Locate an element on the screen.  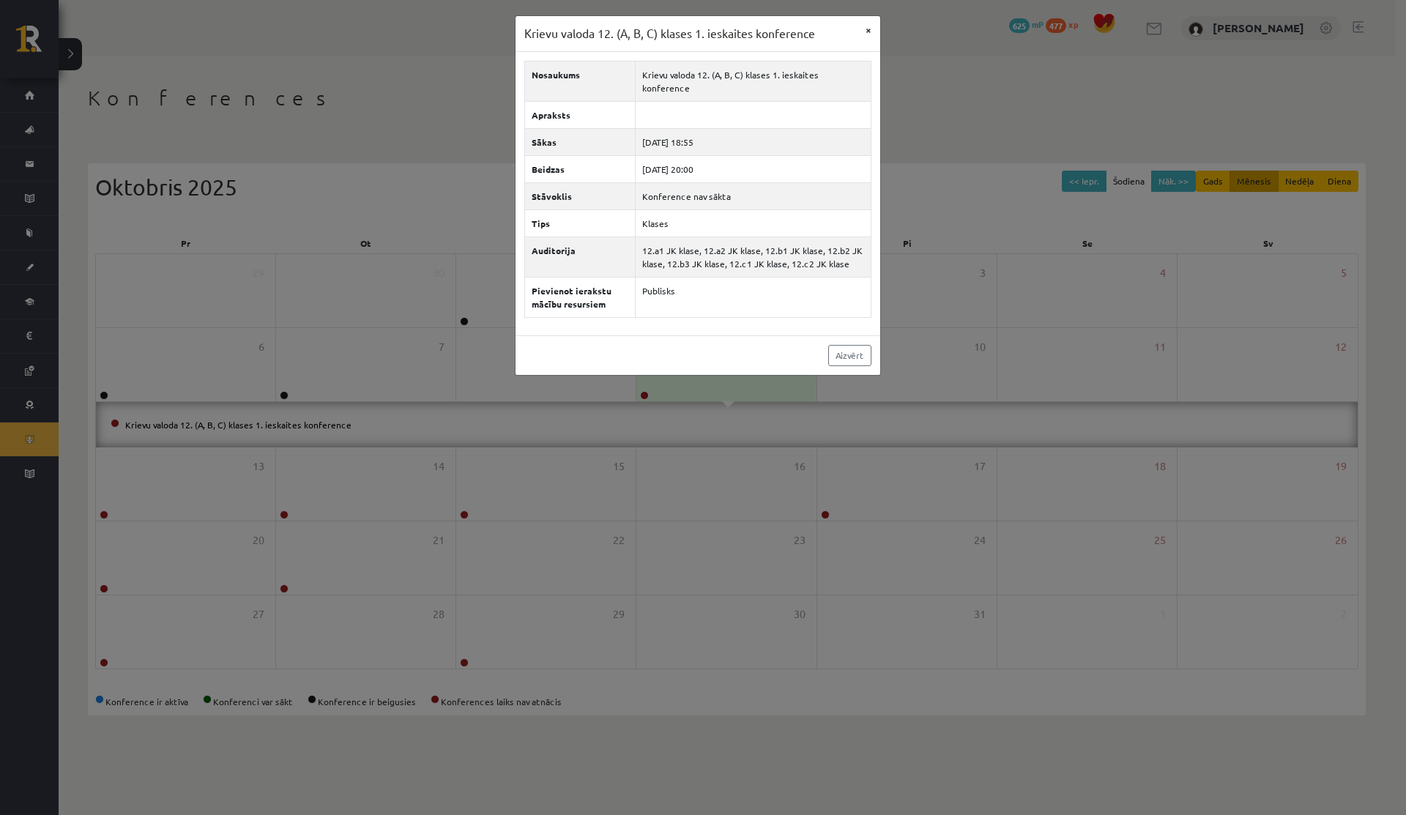
td: Klases is located at coordinates (753, 223).